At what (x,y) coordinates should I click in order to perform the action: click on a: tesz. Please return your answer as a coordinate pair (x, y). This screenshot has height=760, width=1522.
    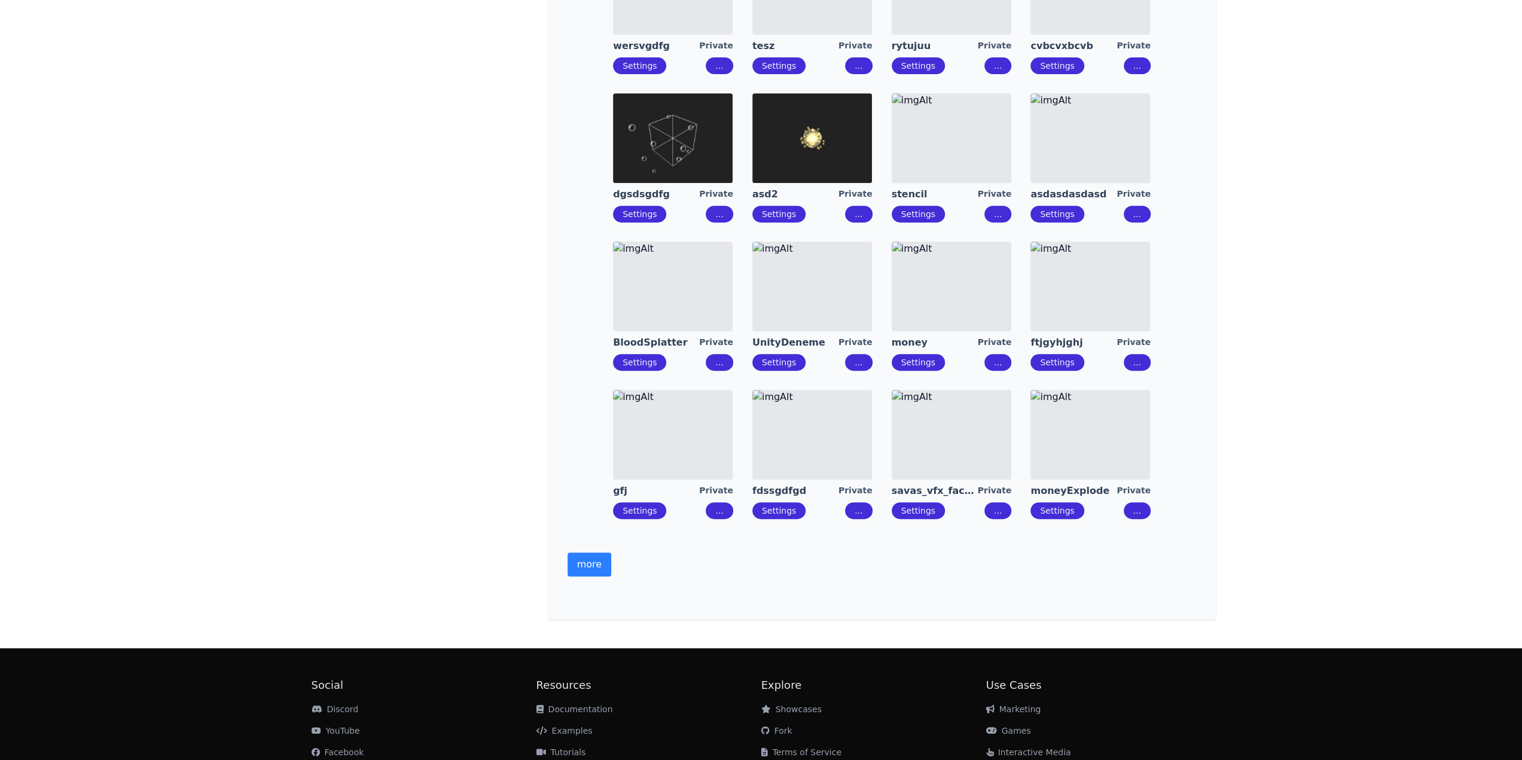
    Looking at the image, I should click on (795, 46).